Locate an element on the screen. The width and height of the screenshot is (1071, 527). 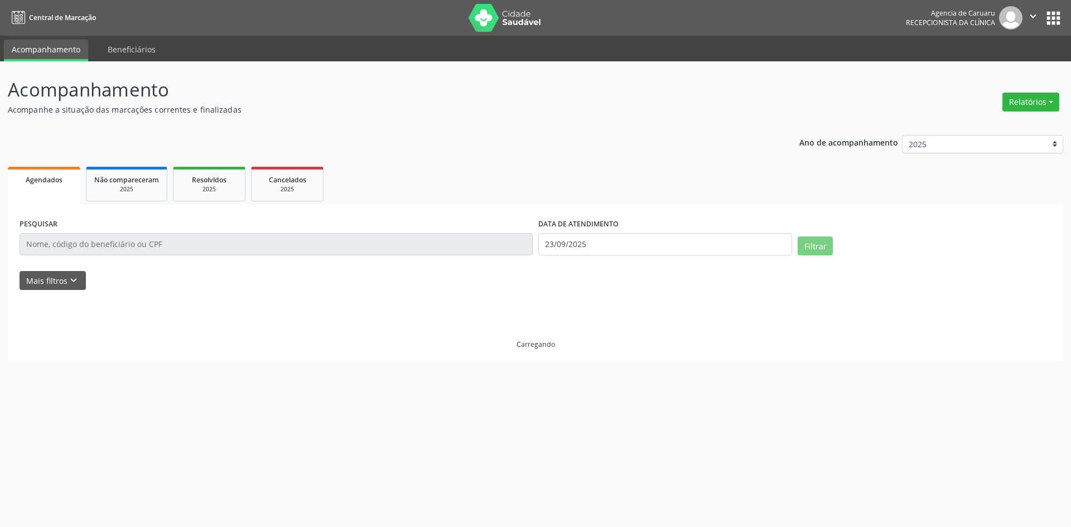
span: Cancelados is located at coordinates (287, 180).